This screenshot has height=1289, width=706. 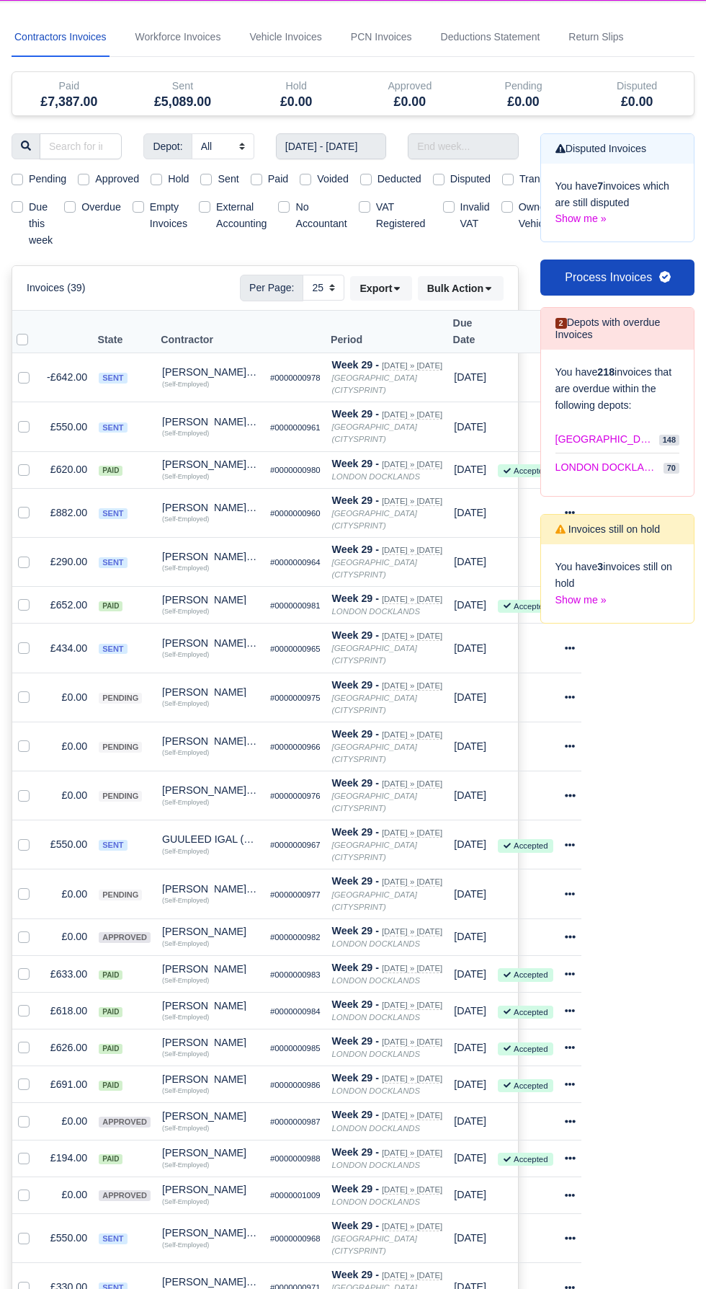 I want to click on td: -£642.00, so click(x=67, y=378).